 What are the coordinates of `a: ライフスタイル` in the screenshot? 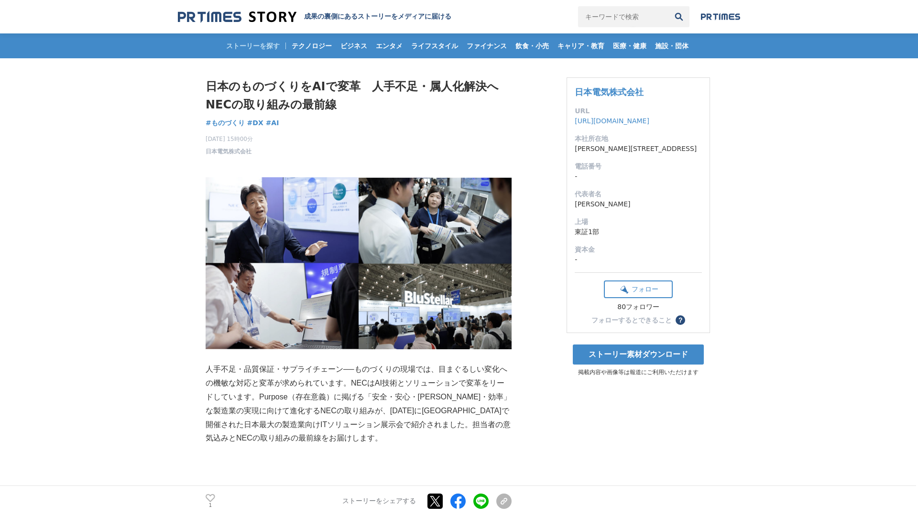 It's located at (435, 46).